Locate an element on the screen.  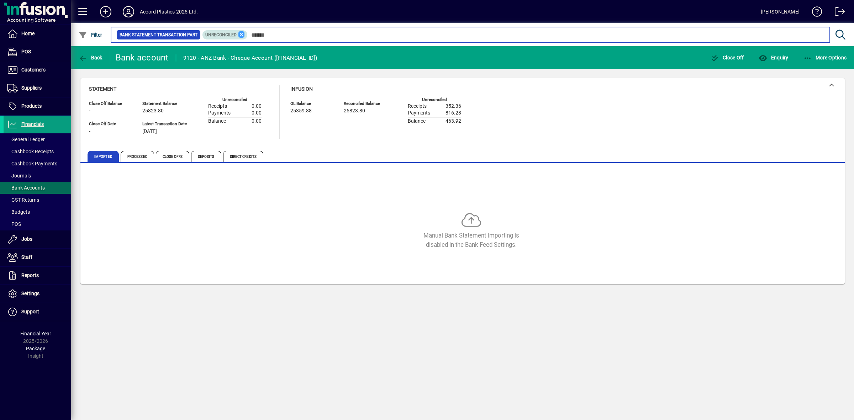
span: General Ledger is located at coordinates (26, 139).